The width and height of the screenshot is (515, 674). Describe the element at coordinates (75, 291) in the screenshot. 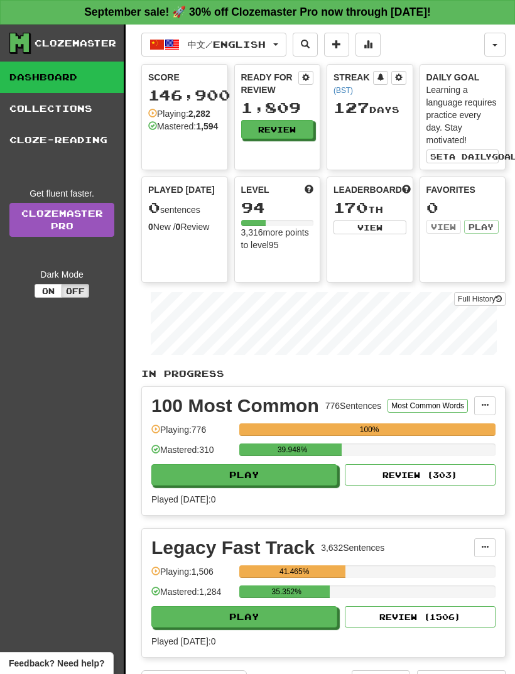

I see `button: Off` at that location.